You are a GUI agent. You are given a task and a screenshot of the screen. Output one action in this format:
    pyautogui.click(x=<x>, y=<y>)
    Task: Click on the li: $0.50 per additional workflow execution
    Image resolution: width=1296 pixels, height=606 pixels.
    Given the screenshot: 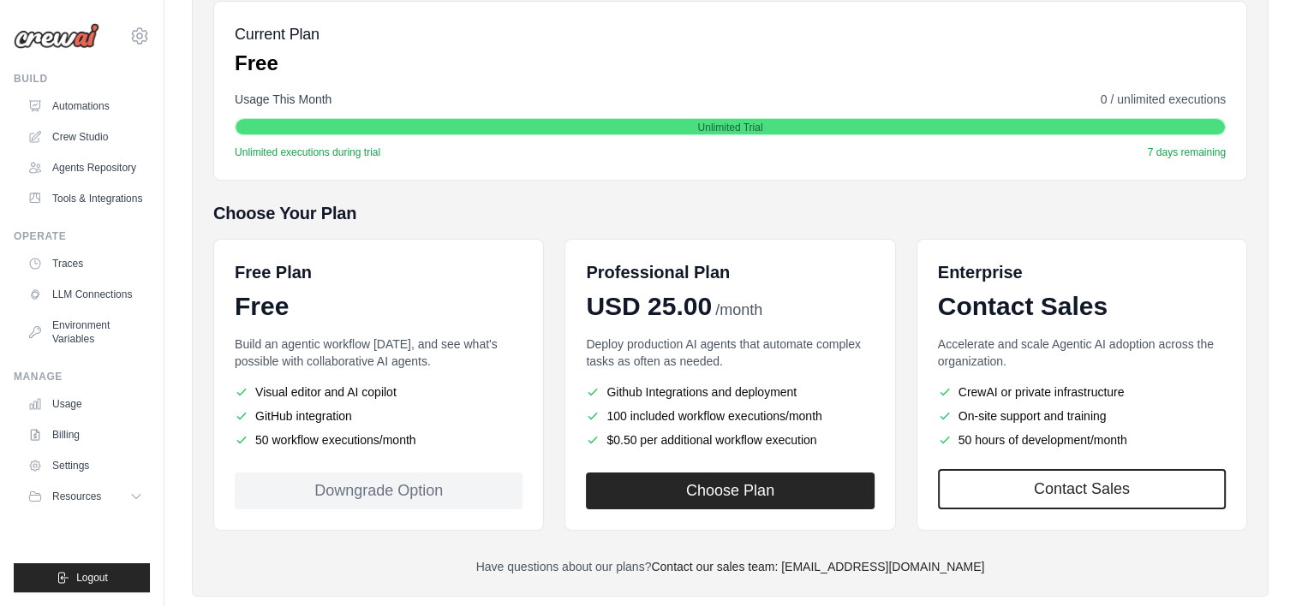 What is the action you would take?
    pyautogui.click(x=730, y=440)
    